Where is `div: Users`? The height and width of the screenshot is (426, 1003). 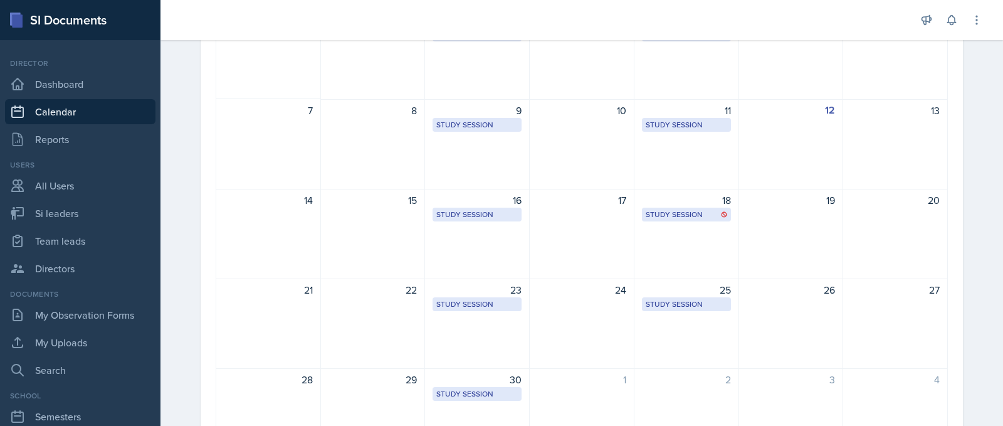 div: Users is located at coordinates (80, 165).